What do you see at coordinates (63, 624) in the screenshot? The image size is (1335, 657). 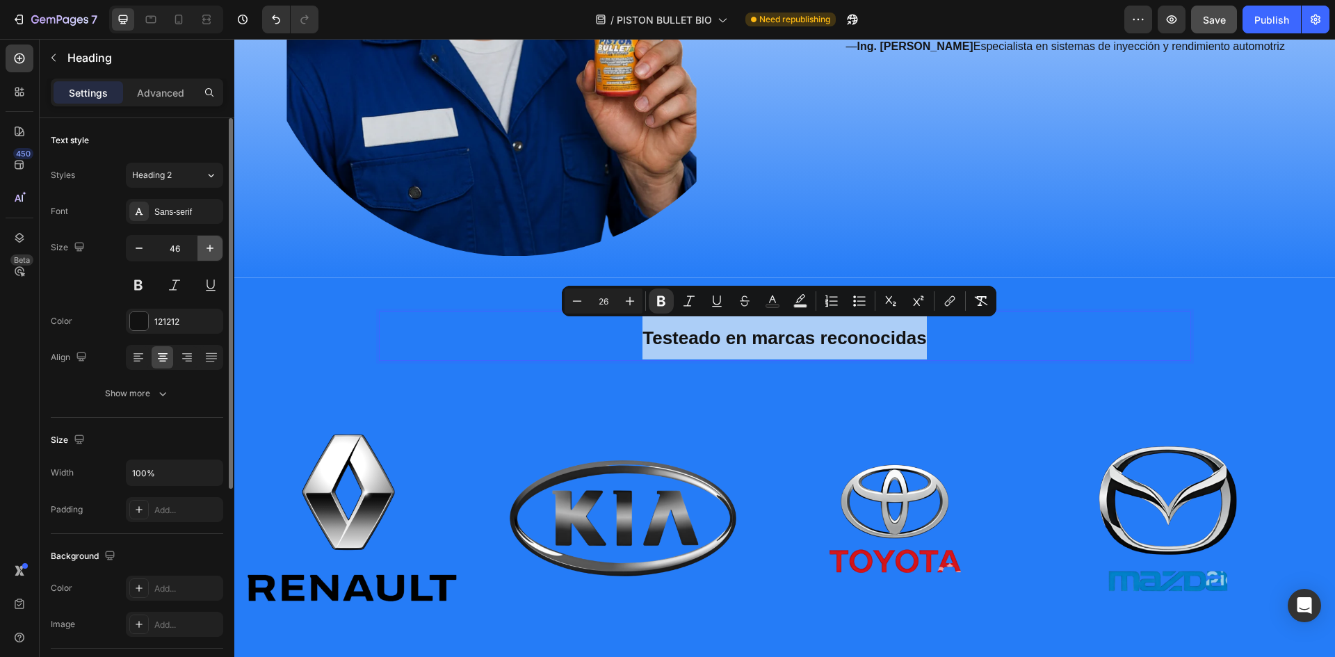 I see `div: Image` at bounding box center [63, 624].